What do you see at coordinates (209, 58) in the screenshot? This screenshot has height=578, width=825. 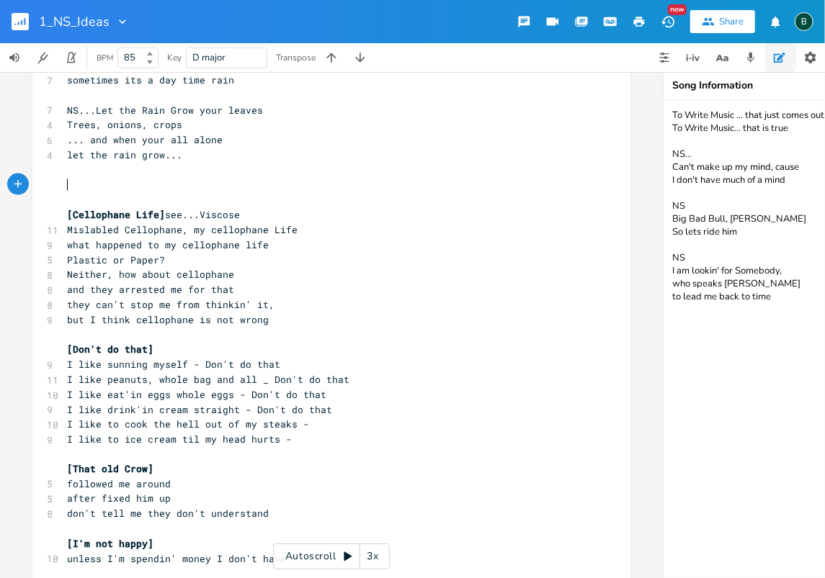 I see `span: D major` at bounding box center [209, 58].